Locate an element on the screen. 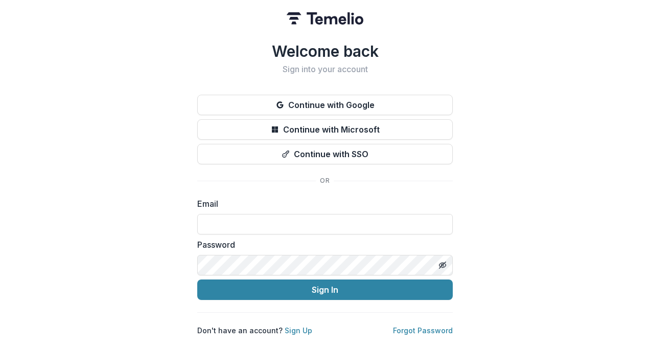 The width and height of the screenshot is (650, 345). a: Forgot Password is located at coordinates (423, 330).